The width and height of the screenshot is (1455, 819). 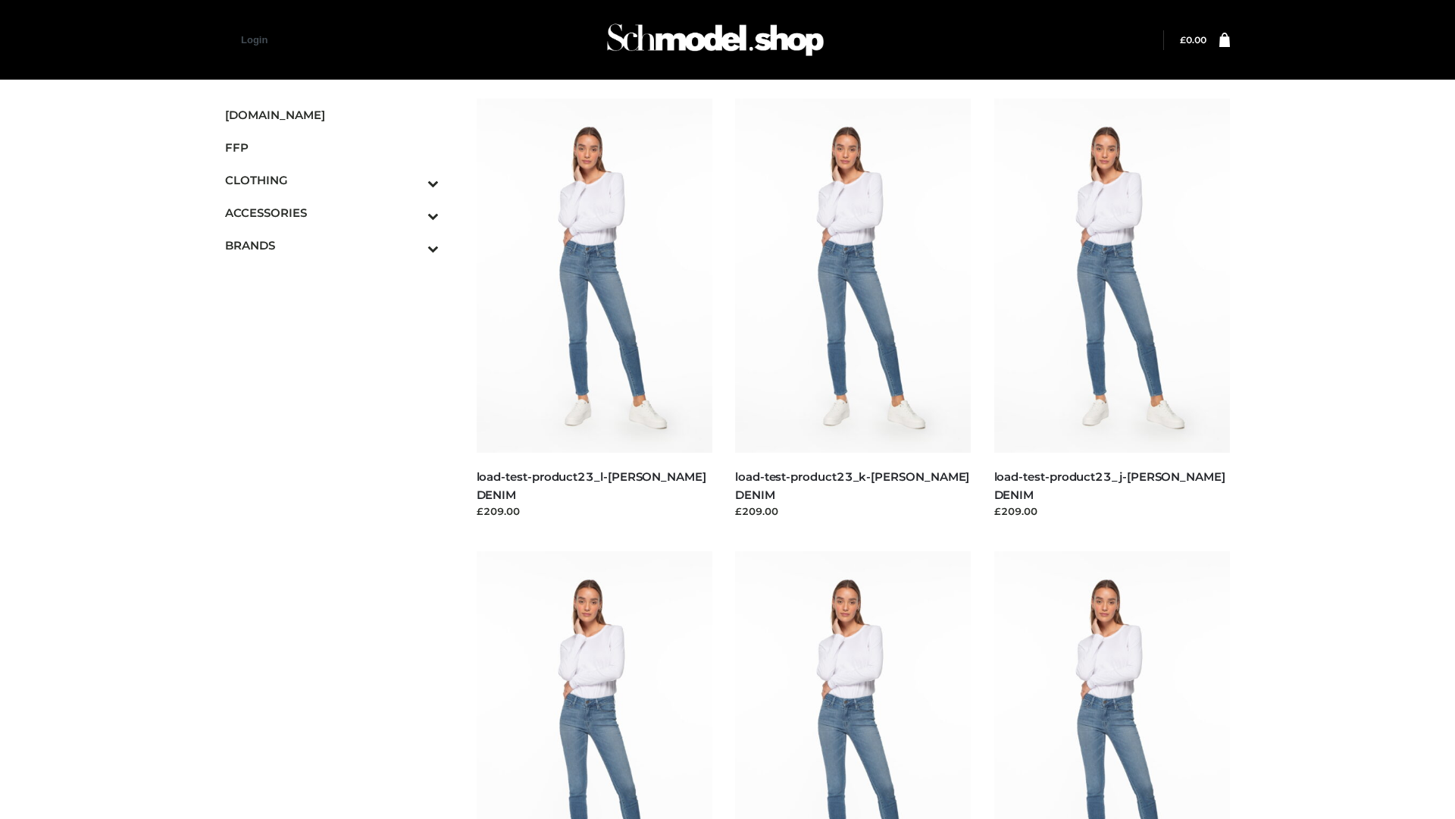 I want to click on a: £0.00, so click(x=1193, y=39).